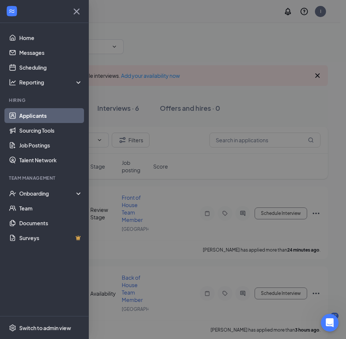 The width and height of the screenshot is (346, 339). What do you see at coordinates (77, 11) in the screenshot?
I see `svg: Cross` at bounding box center [77, 11].